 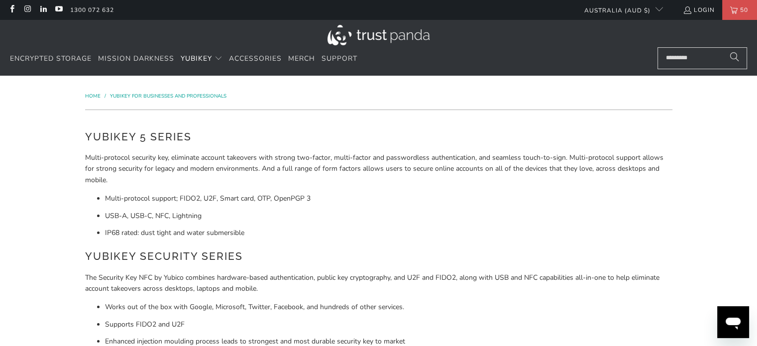 I want to click on li: Works out of the box with Google, Microsoft, Twitter, Facebook, and hundreds of other services., so click(x=389, y=307).